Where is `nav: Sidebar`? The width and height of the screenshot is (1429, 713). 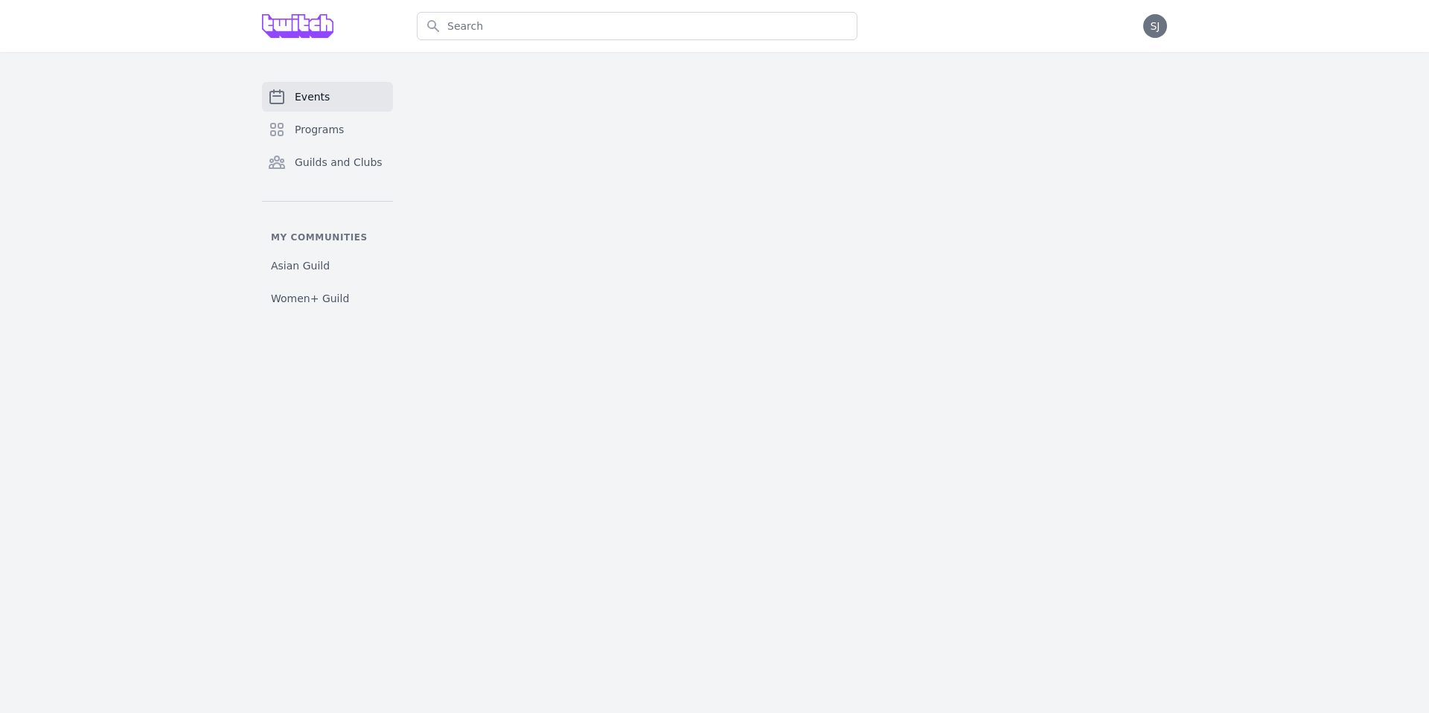 nav: Sidebar is located at coordinates (327, 196).